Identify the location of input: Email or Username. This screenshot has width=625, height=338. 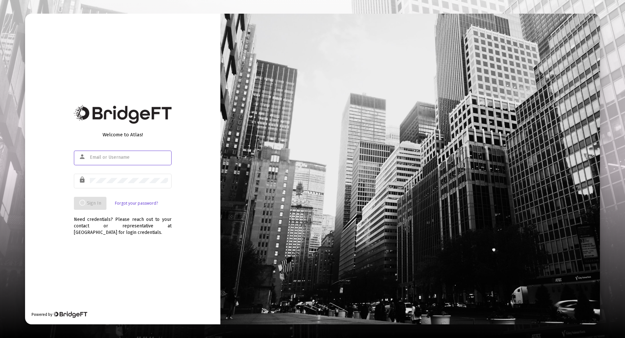
(129, 158).